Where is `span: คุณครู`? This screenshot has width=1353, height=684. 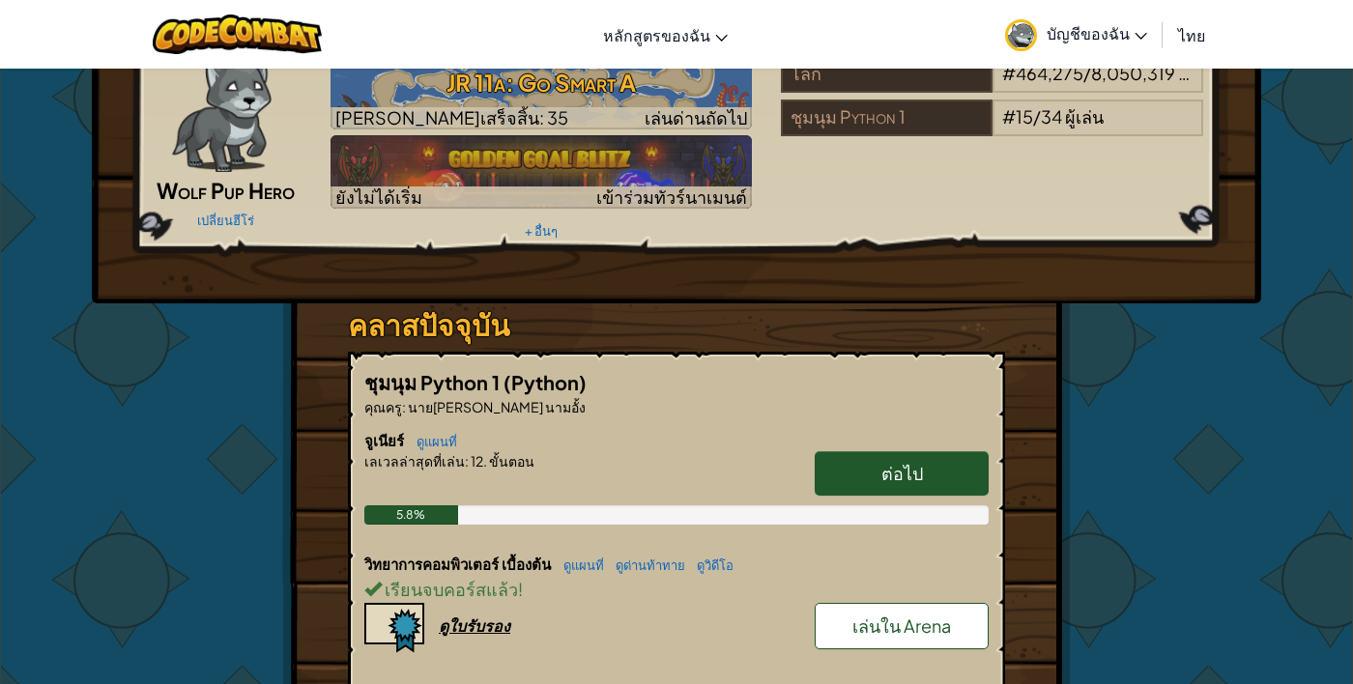
span: คุณครู is located at coordinates (383, 407).